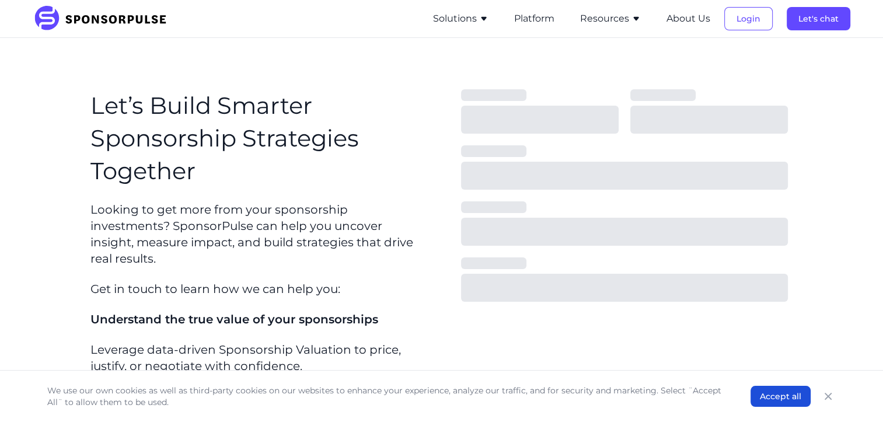 The image size is (883, 422). What do you see at coordinates (259, 289) in the screenshot?
I see `p: Get in touch to learn how we can help you:` at bounding box center [259, 289].